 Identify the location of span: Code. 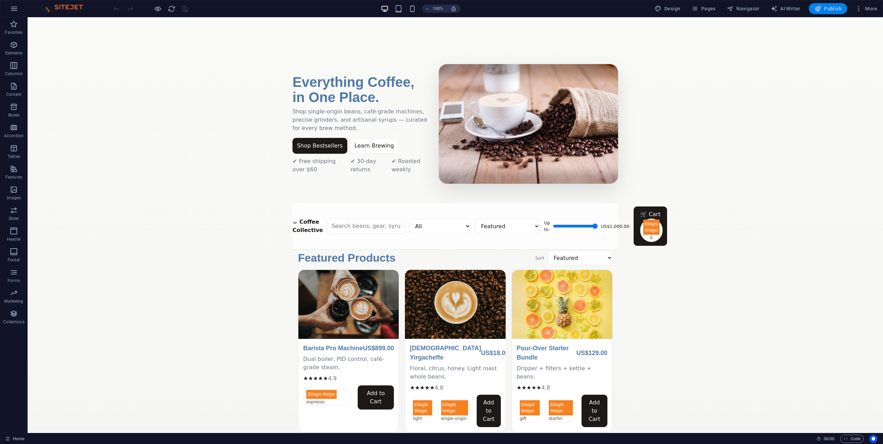
(852, 439).